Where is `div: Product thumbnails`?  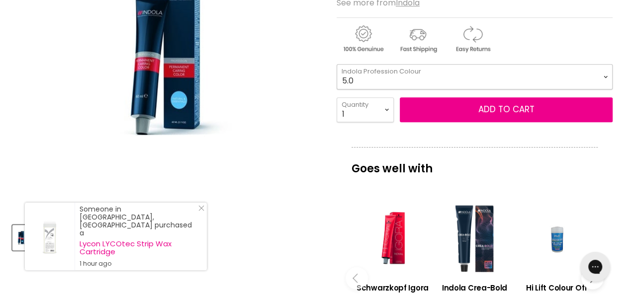
div: Product thumbnails is located at coordinates (167, 236).